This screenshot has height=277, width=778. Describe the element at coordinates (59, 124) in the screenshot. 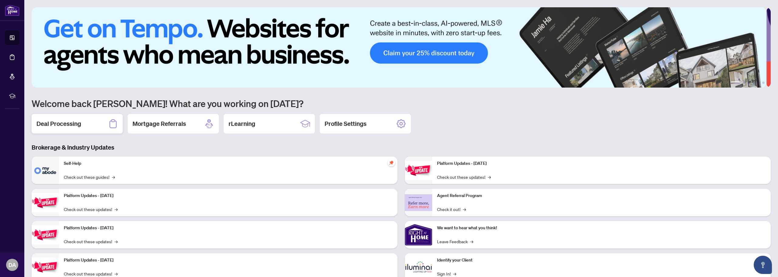

I see `h2: Deal Processing` at that location.